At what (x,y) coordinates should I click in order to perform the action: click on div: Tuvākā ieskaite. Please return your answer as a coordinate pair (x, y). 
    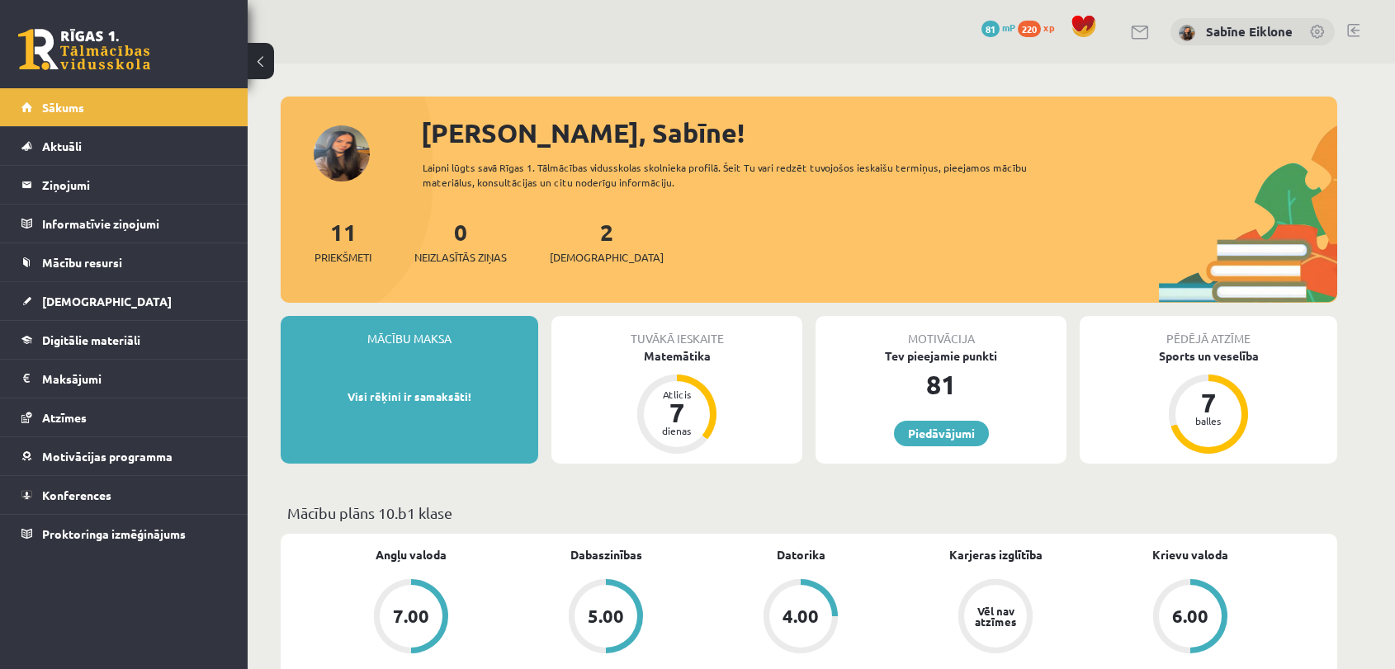
    Looking at the image, I should click on (677, 332).